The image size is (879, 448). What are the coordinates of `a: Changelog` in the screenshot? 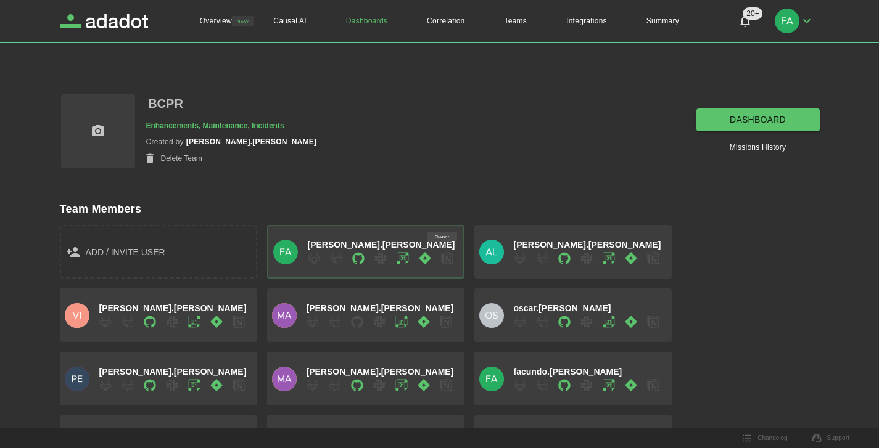 It's located at (765, 439).